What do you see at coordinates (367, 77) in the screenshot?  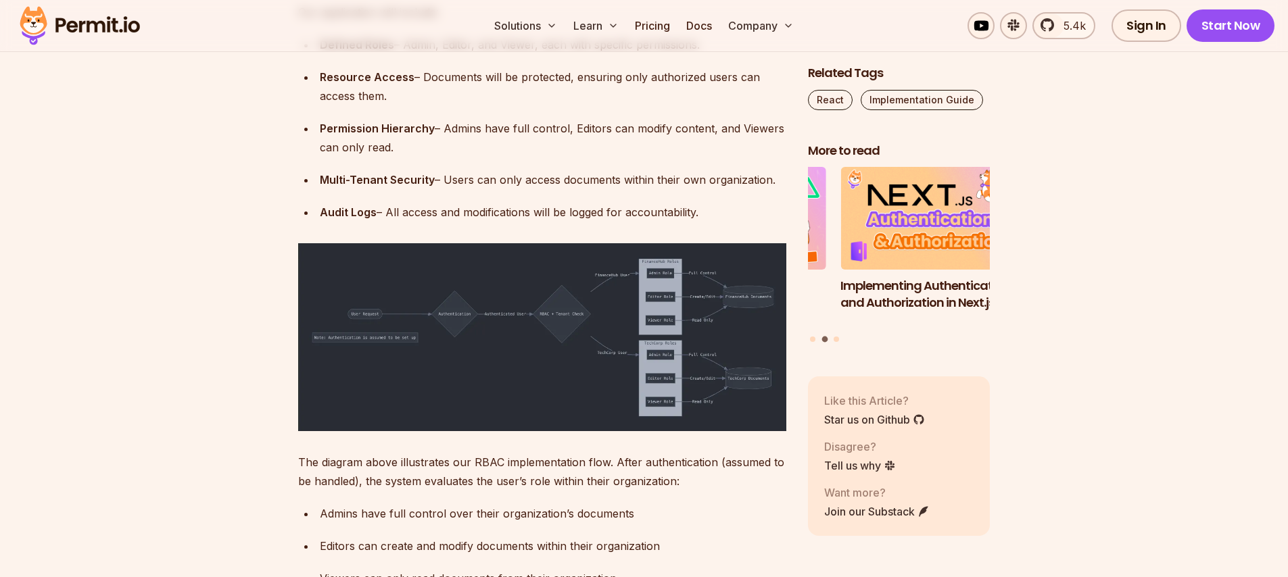 I see `strong: Resource Access` at bounding box center [367, 77].